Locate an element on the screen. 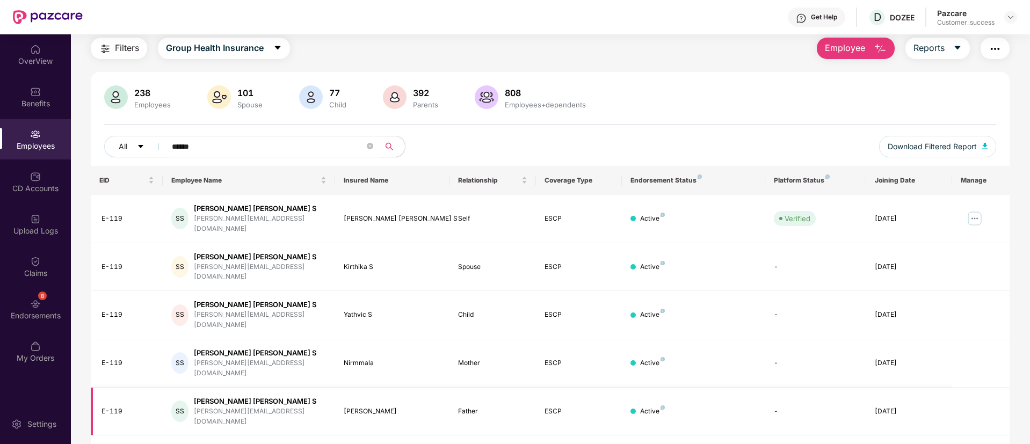  img: svg+xml;base64,PHN2ZyBpZD0iRHJvcGRvd24tMzJ4MzIiIHhtbG5zPSJodHRwOi8vd3d3LnczLm9yZy8yMDAwL3N2ZyIgd2... is located at coordinates (1011, 17).